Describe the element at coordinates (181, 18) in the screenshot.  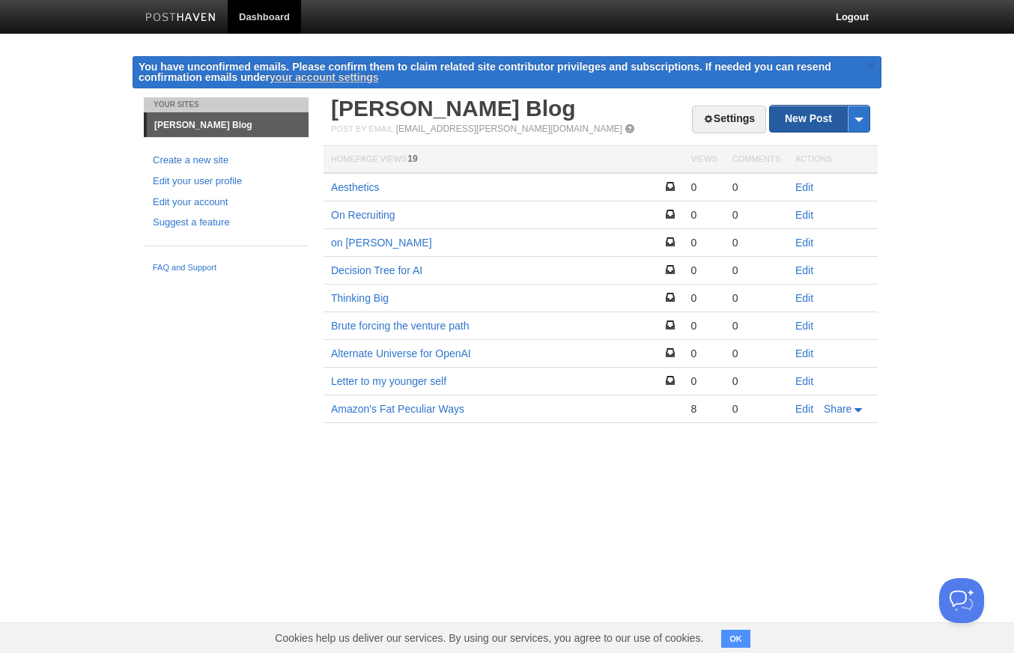
I see `img: Posthaven-bar` at that location.